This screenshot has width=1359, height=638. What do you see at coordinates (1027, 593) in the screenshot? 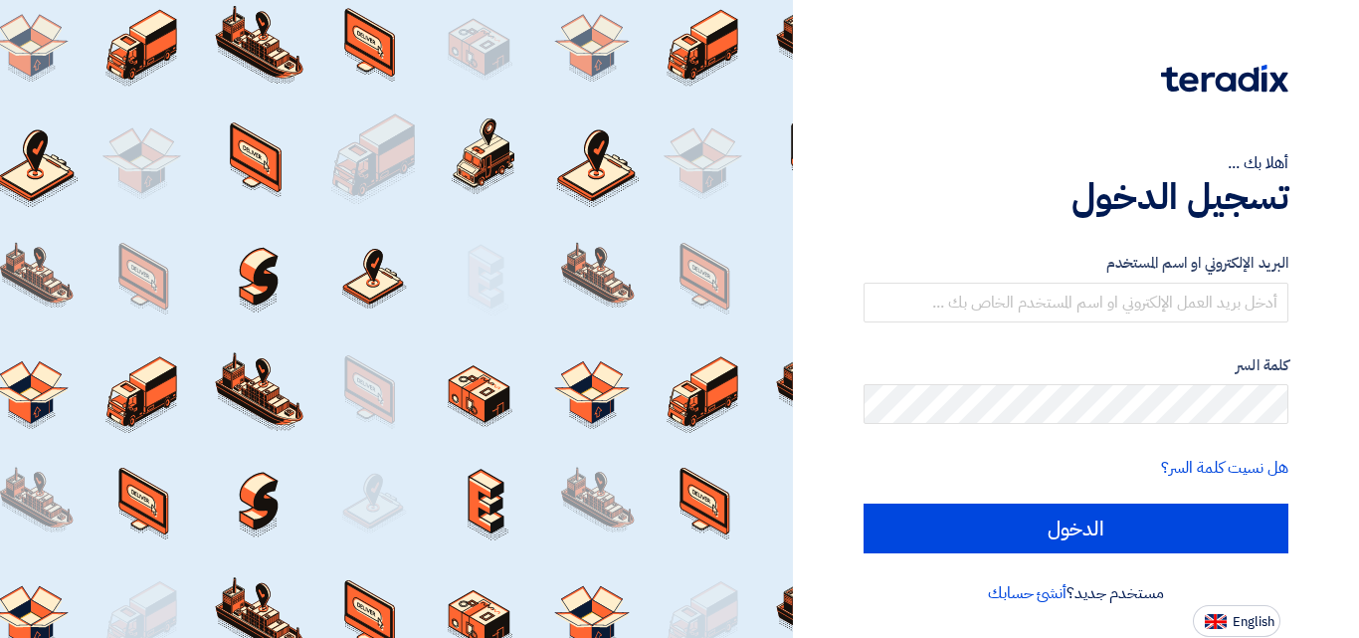
I see `a: أنشئ حسابك` at bounding box center [1027, 593].